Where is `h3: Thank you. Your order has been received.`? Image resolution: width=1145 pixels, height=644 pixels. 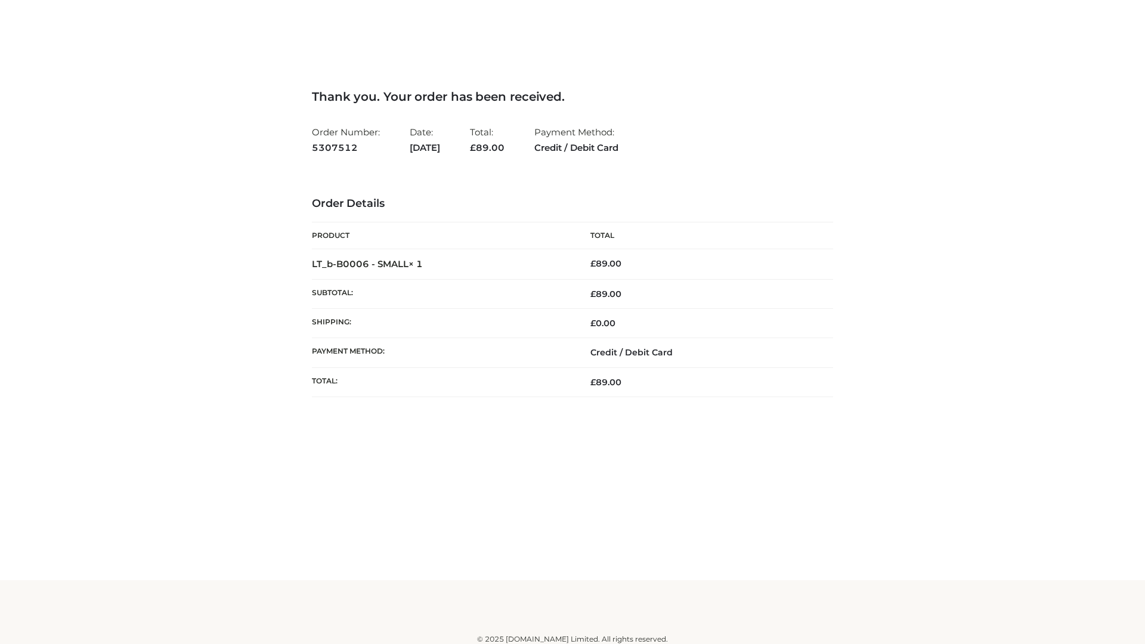
h3: Thank you. Your order has been received. is located at coordinates (573, 97).